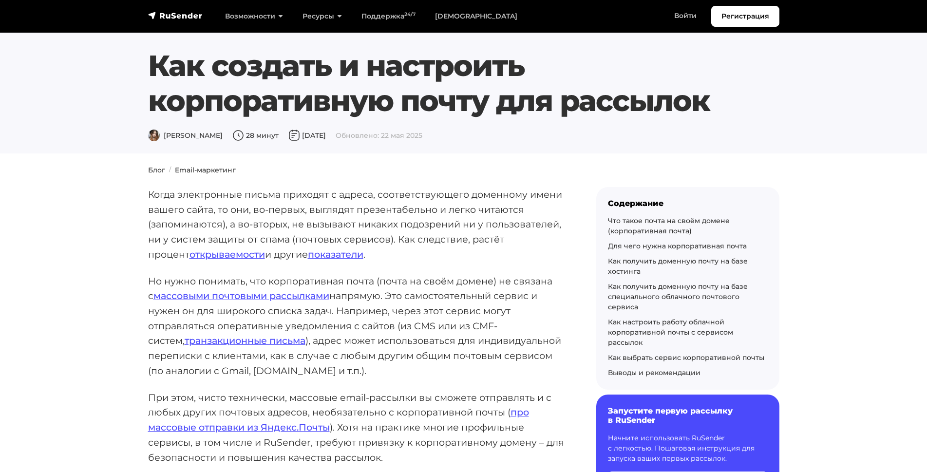  I want to click on a: Для чего нужна корпоративная почта, so click(677, 246).